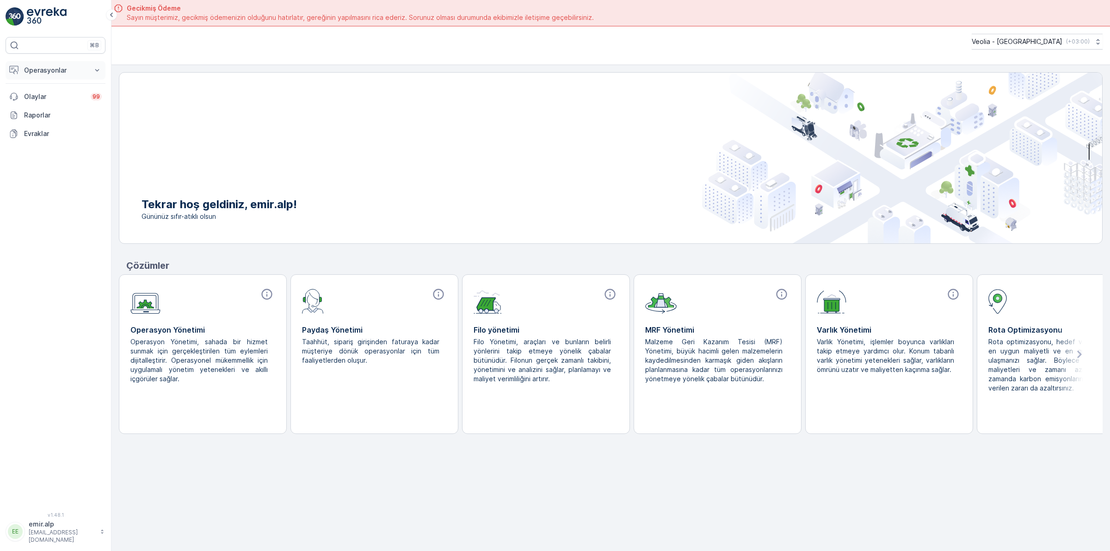 This screenshot has height=551, width=1110. Describe the element at coordinates (56, 134) in the screenshot. I see `a: Evraklar` at that location.